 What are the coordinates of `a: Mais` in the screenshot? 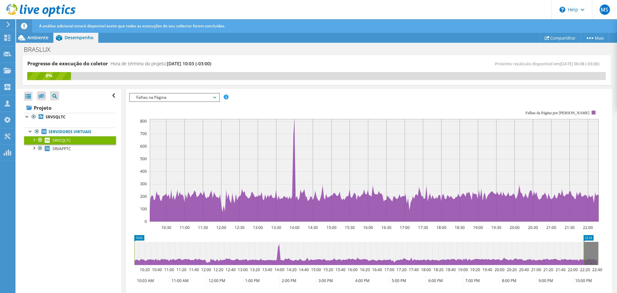 It's located at (595, 38).